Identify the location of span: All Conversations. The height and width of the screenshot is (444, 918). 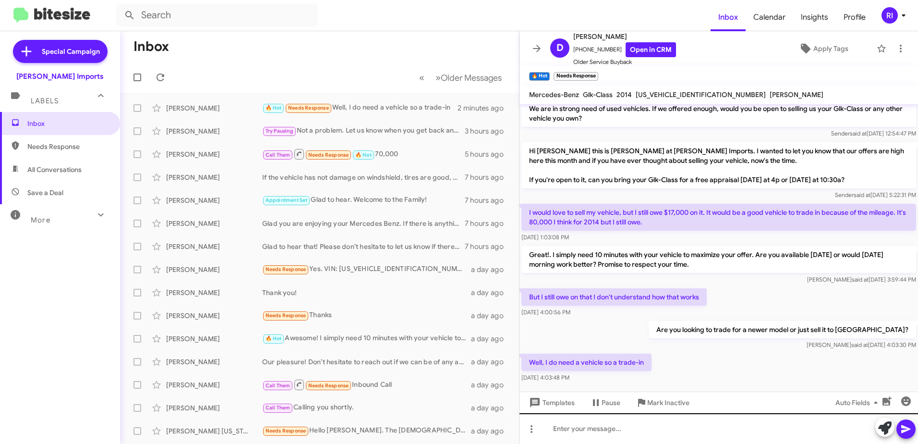
(54, 170).